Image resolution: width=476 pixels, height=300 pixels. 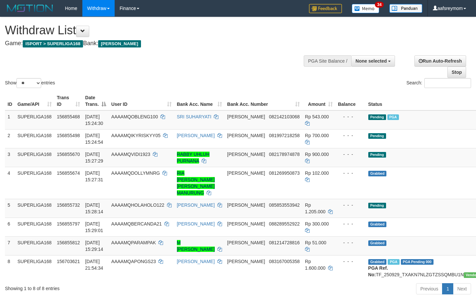 I want to click on th: Date Trans.: activate to sort column descending, so click(x=96, y=101).